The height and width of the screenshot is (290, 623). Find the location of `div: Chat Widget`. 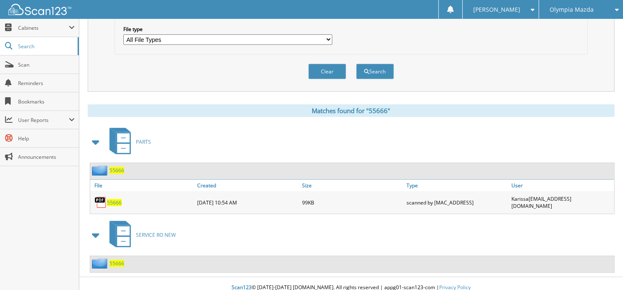

div: Chat Widget is located at coordinates (602, 270).